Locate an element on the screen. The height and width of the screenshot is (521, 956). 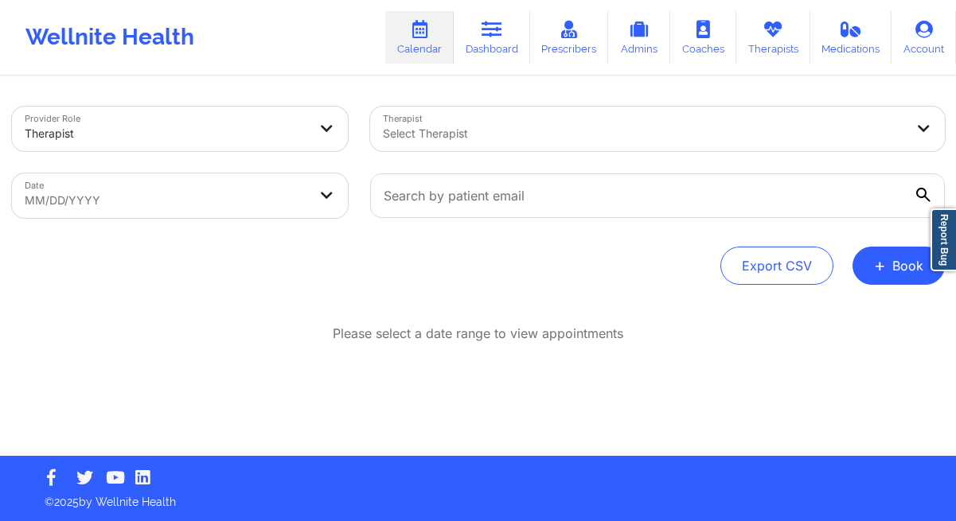
a: Account is located at coordinates (924, 37).